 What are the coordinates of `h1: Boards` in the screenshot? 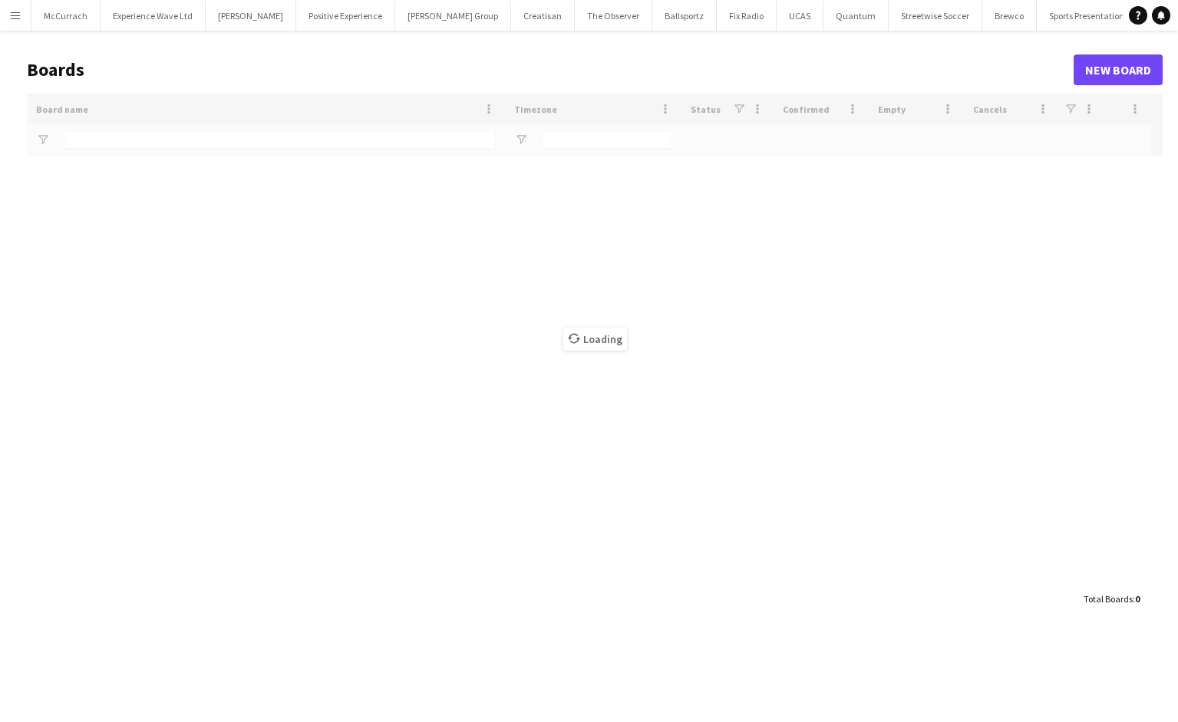 It's located at (550, 70).